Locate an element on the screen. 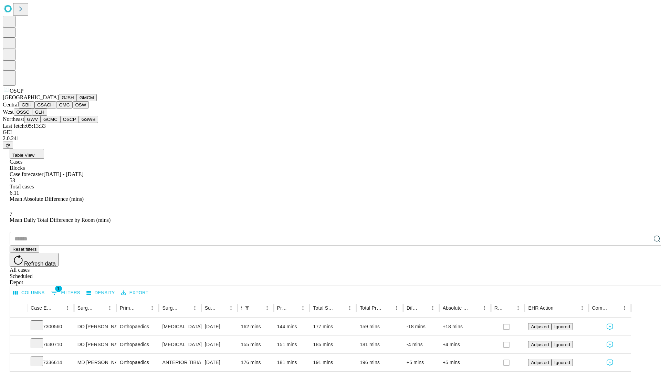 The width and height of the screenshot is (661, 372). div: +4 mins is located at coordinates (465, 344).